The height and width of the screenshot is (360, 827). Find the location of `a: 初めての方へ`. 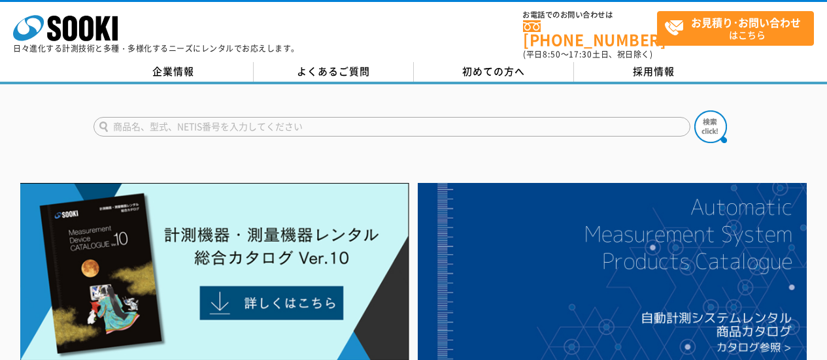

a: 初めての方へ is located at coordinates (494, 72).